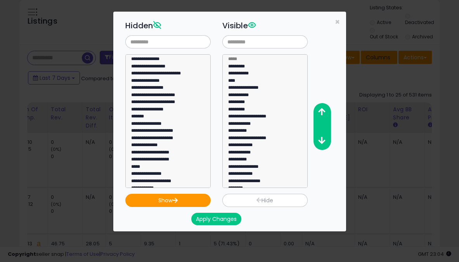  I want to click on button: Hide, so click(265, 200).